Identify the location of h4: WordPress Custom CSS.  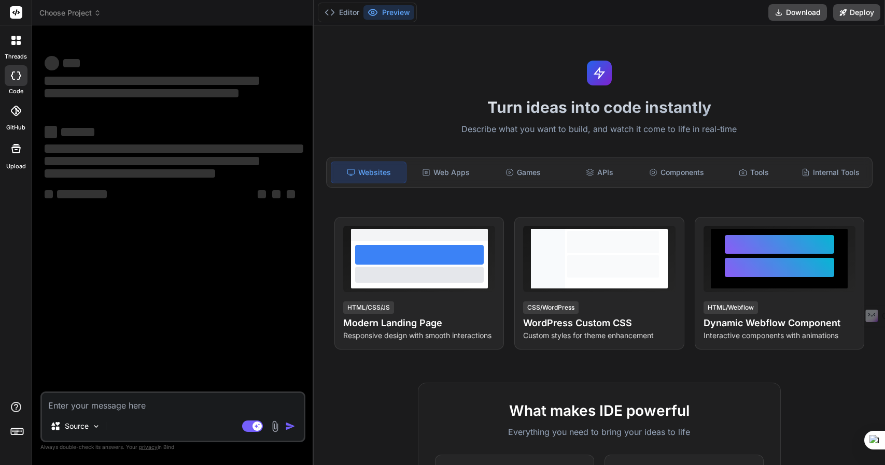
(599, 323).